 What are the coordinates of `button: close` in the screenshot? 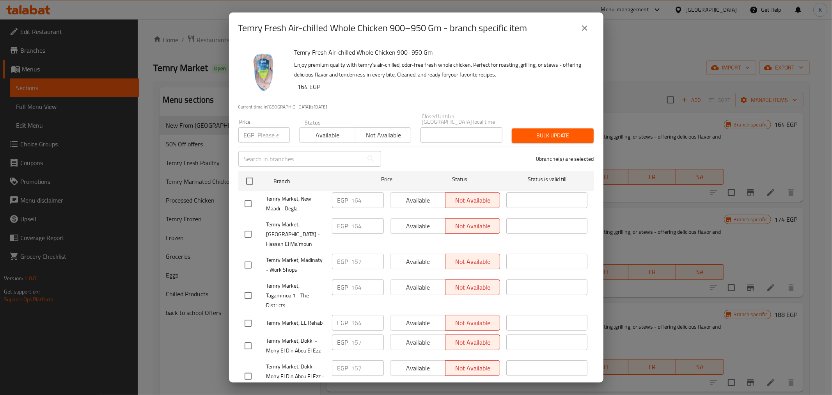 It's located at (585, 28).